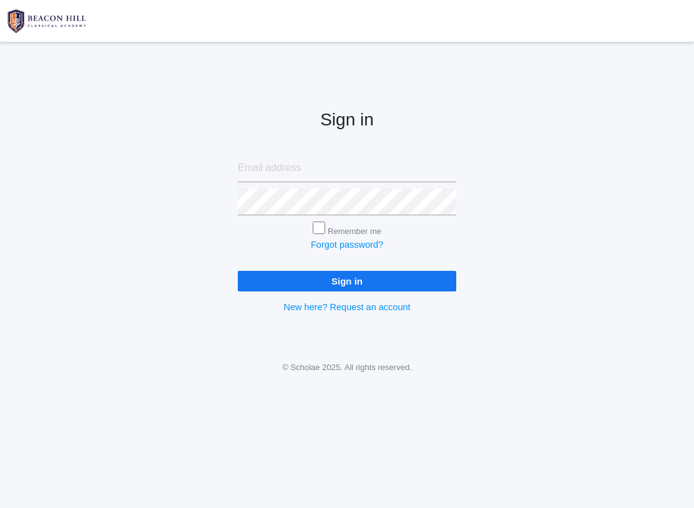  What do you see at coordinates (346, 307) in the screenshot?
I see `a: New here? Request an account` at bounding box center [346, 307].